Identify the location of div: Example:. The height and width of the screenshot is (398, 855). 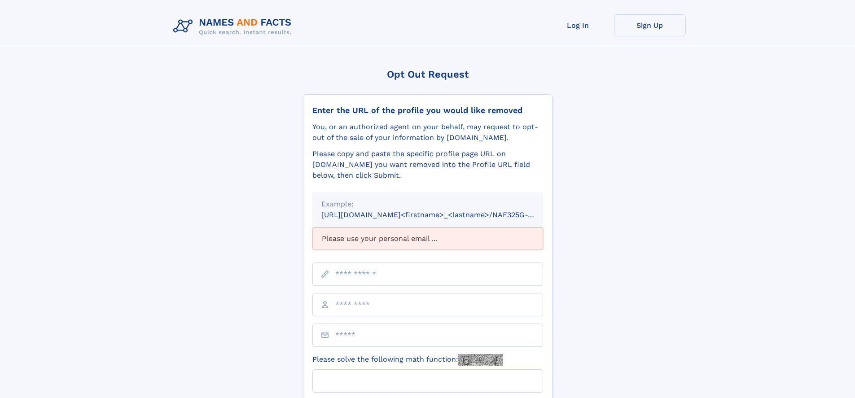
(428, 204).